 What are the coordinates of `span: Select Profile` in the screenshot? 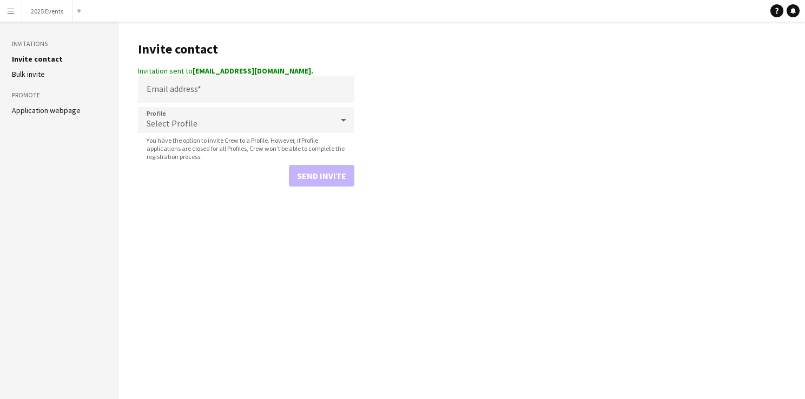 It's located at (172, 123).